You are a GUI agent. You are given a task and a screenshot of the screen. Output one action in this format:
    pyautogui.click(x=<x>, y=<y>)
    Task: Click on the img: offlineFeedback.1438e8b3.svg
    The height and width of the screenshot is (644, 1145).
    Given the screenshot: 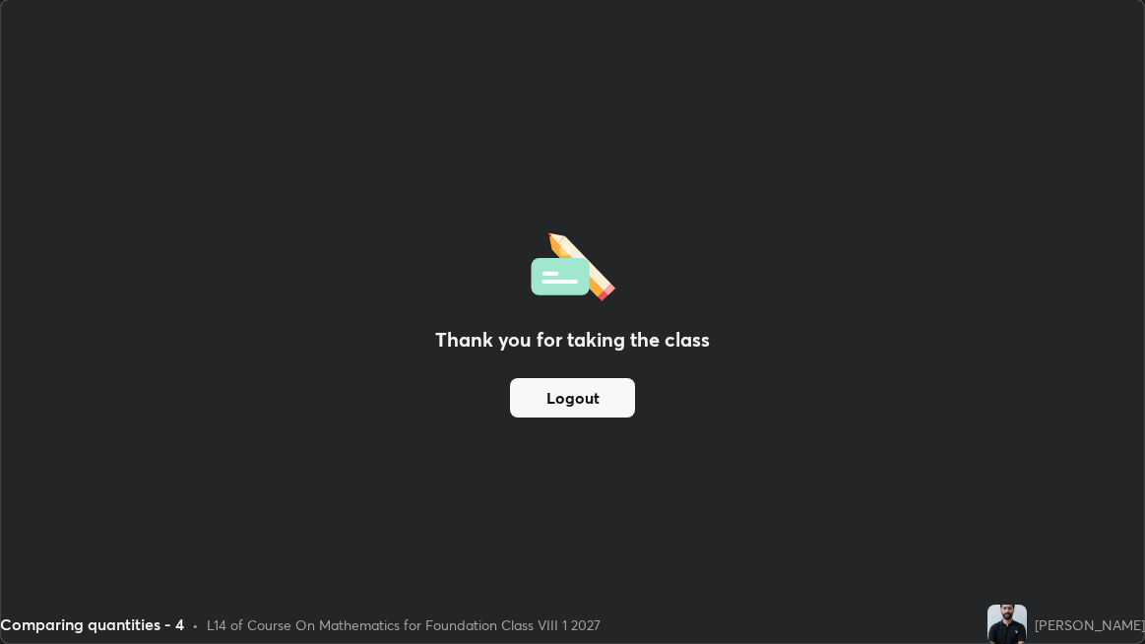 What is the action you would take?
    pyautogui.click(x=573, y=264)
    